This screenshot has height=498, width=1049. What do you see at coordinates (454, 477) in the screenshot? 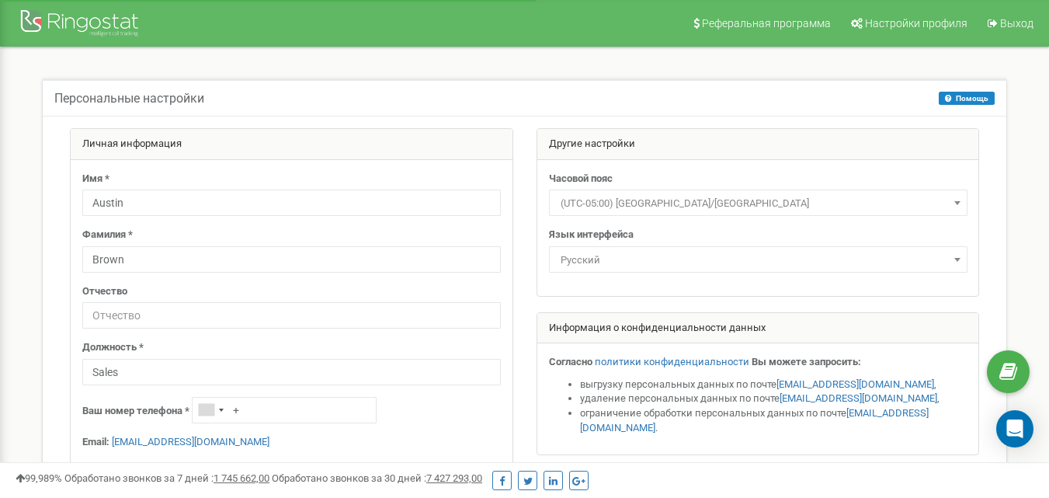
I see `u: 7 427 293,00` at bounding box center [454, 477].